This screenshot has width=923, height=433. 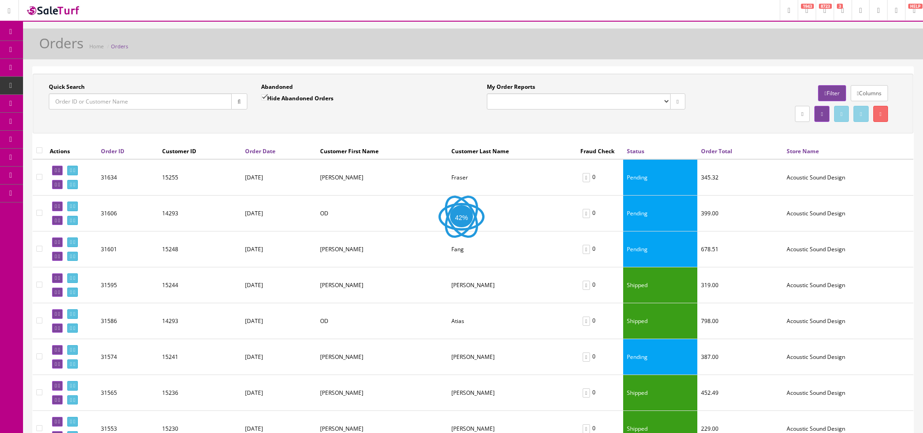 What do you see at coordinates (740, 357) in the screenshot?
I see `td: 387.00` at bounding box center [740, 357].